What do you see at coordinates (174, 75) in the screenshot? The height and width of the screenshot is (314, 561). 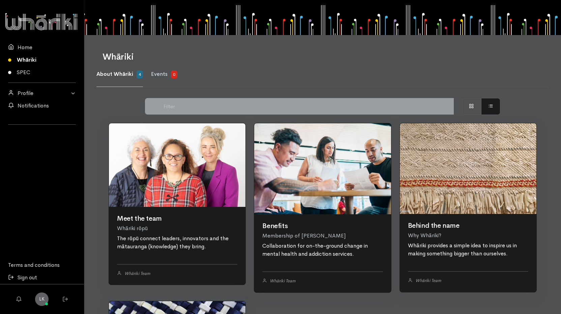 I see `span: 0` at bounding box center [174, 75].